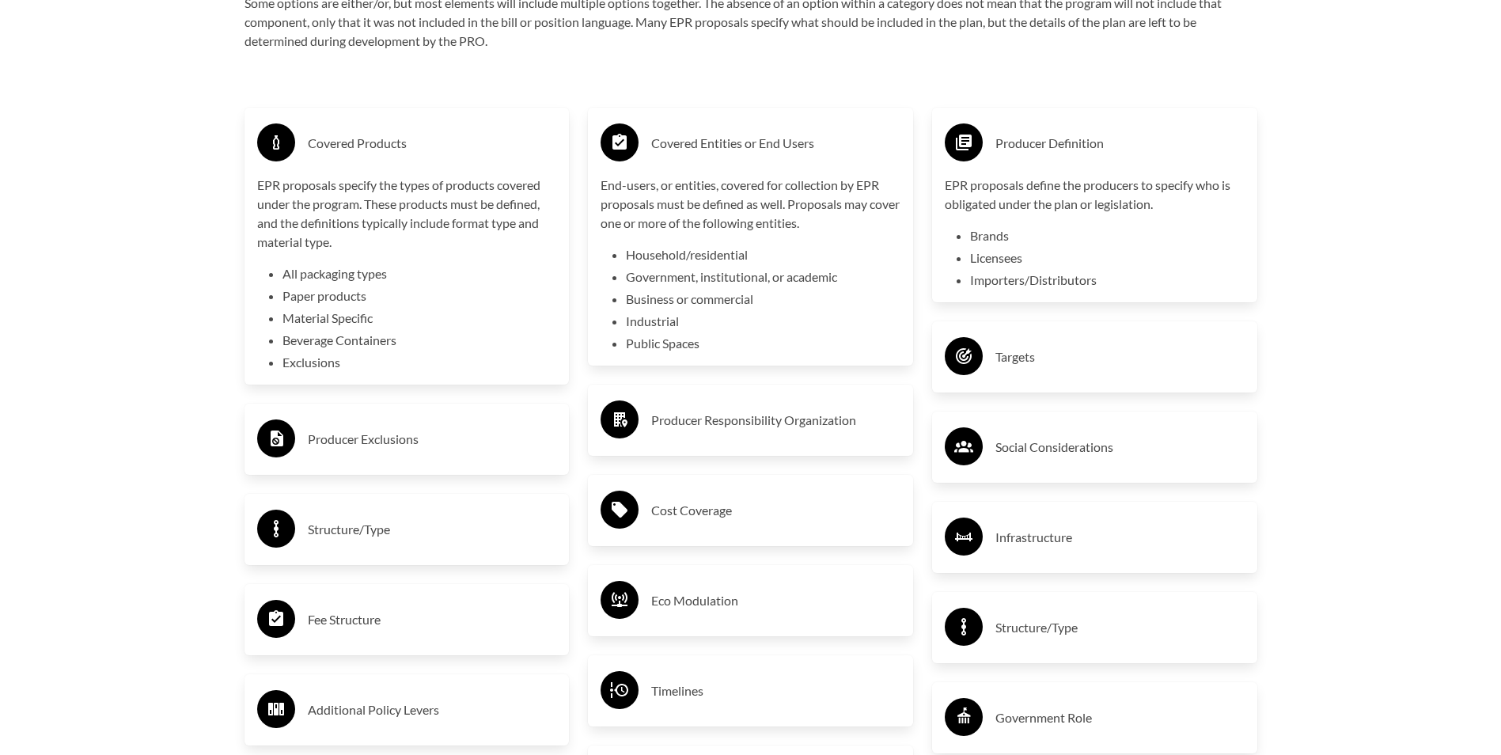 This screenshot has width=1501, height=755. What do you see at coordinates (1120, 447) in the screenshot?
I see `h3: Social Considerations` at bounding box center [1120, 447].